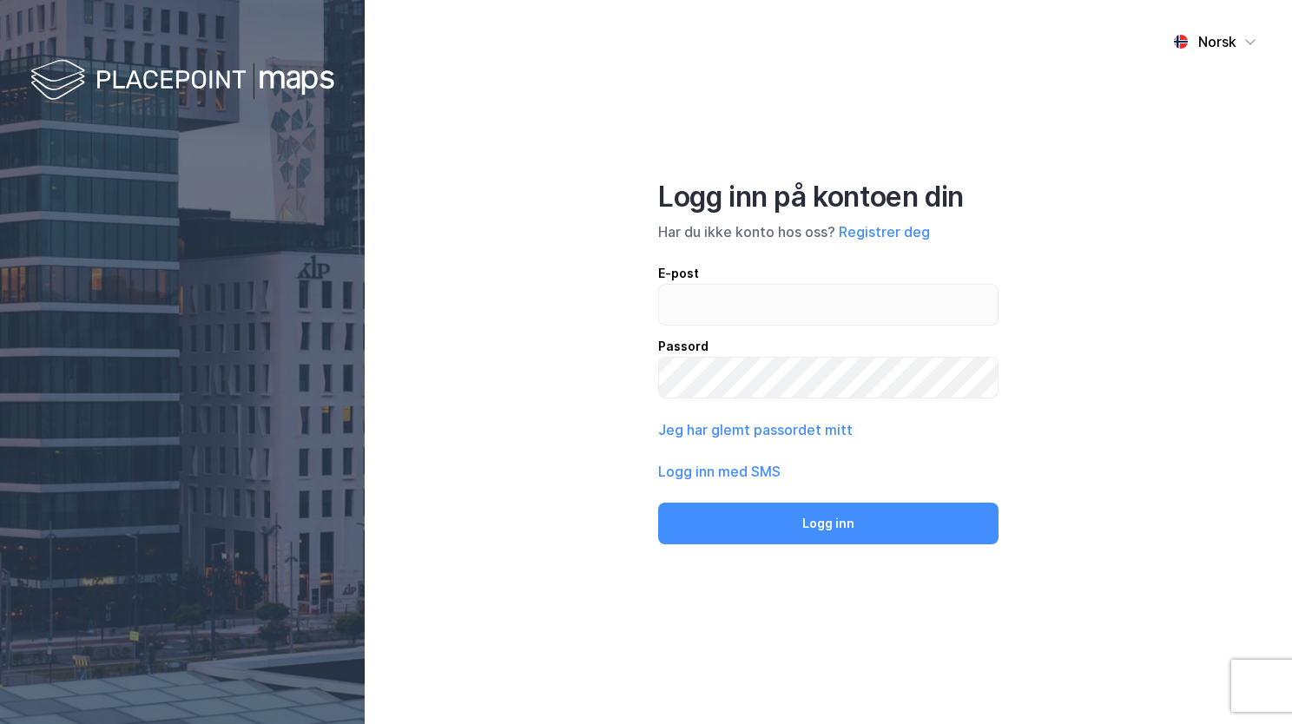 Image resolution: width=1292 pixels, height=724 pixels. What do you see at coordinates (719, 472) in the screenshot?
I see `button: Logg inn med SMS` at bounding box center [719, 472].